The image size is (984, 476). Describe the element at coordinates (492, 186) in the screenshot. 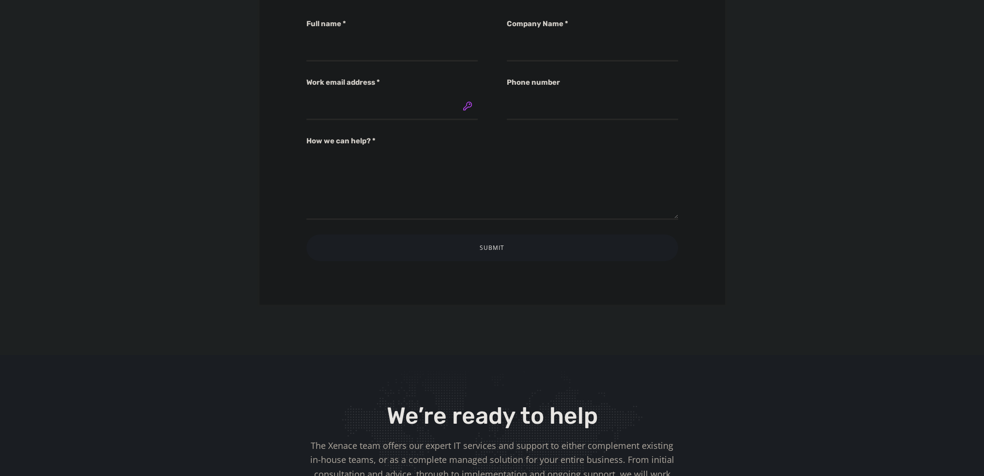

I see `textarea: How we can help? *` at that location.